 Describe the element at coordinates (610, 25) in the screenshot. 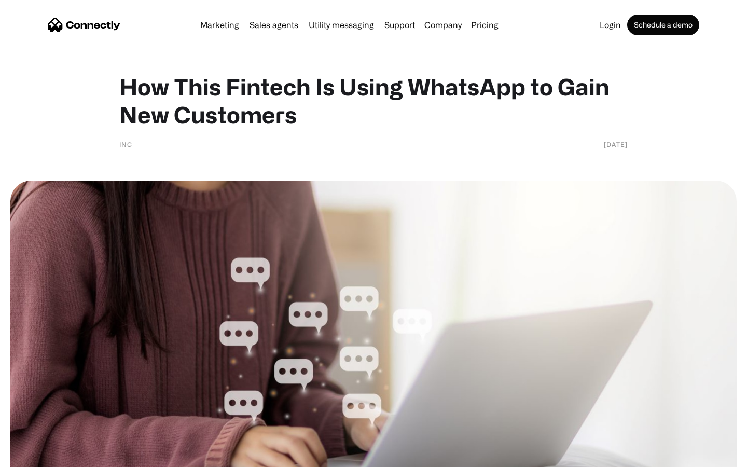

I see `a: Login` at that location.